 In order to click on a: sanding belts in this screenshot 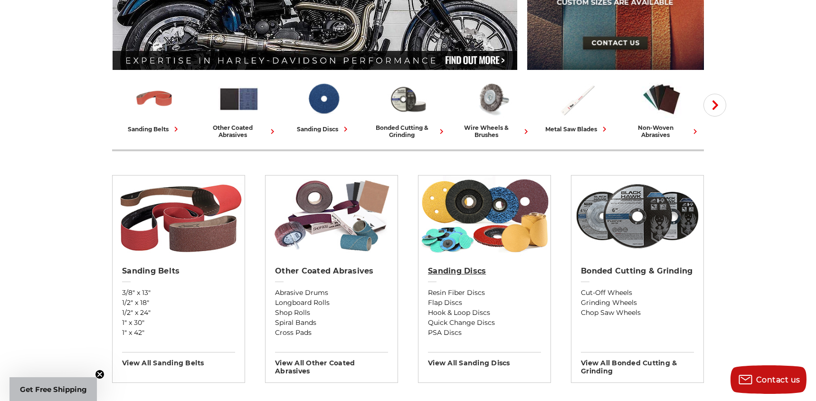, I will do `click(154, 106)`.